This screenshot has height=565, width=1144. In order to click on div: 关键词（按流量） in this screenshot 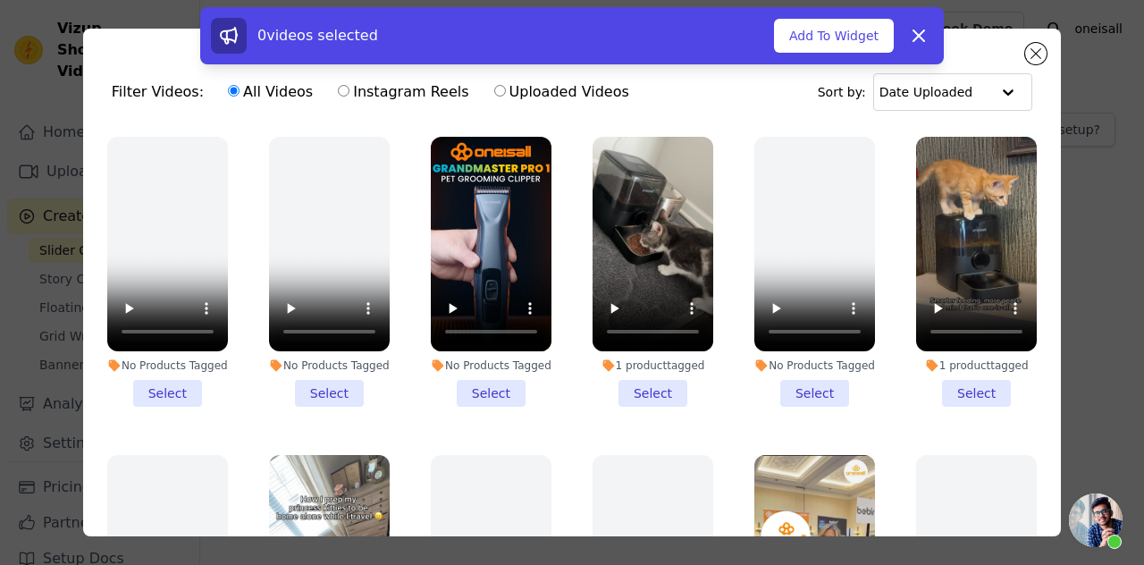, I will do `click(247, 113)`.